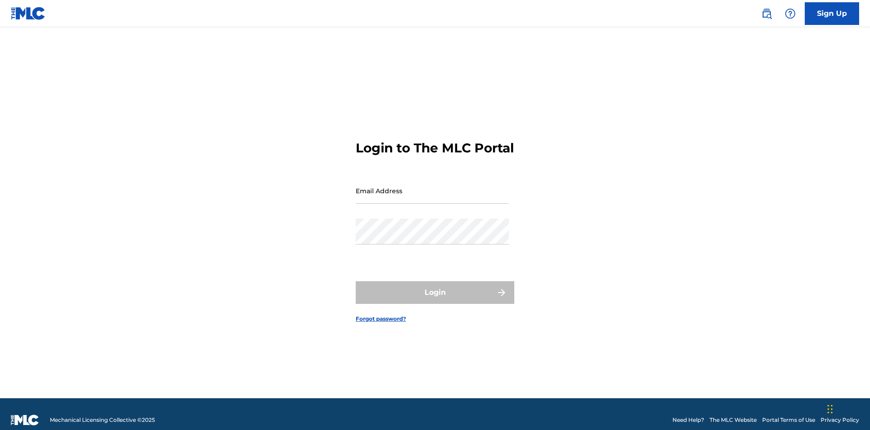 This screenshot has width=870, height=430. What do you see at coordinates (790, 14) in the screenshot?
I see `img: help` at bounding box center [790, 14].